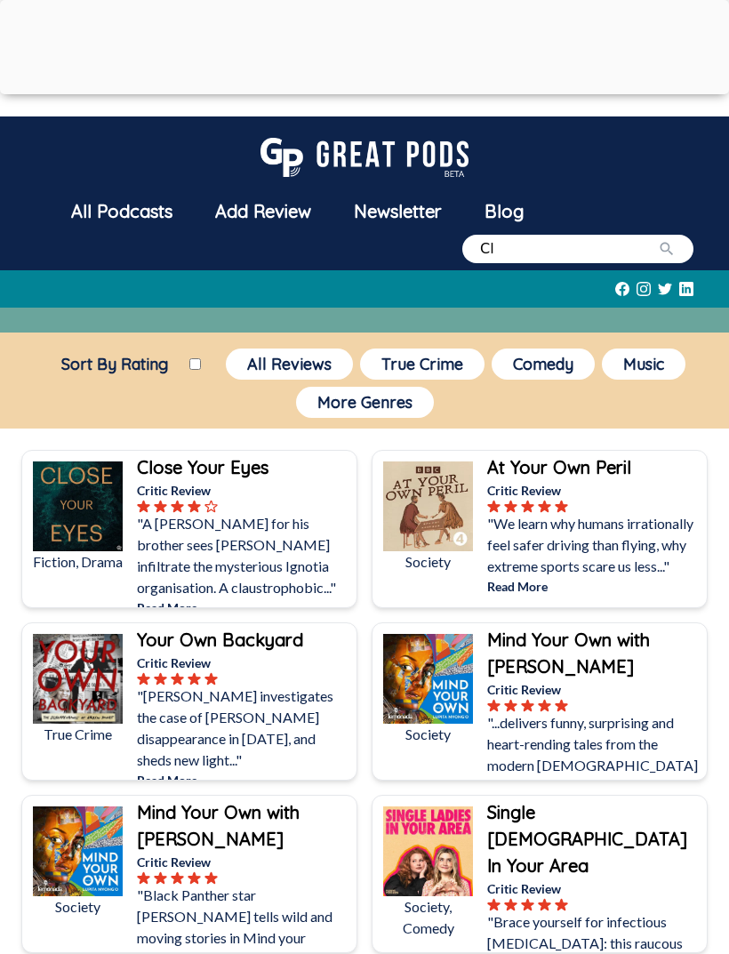 The height and width of the screenshot is (954, 729). Describe the element at coordinates (263, 212) in the screenshot. I see `a: Add Review` at that location.